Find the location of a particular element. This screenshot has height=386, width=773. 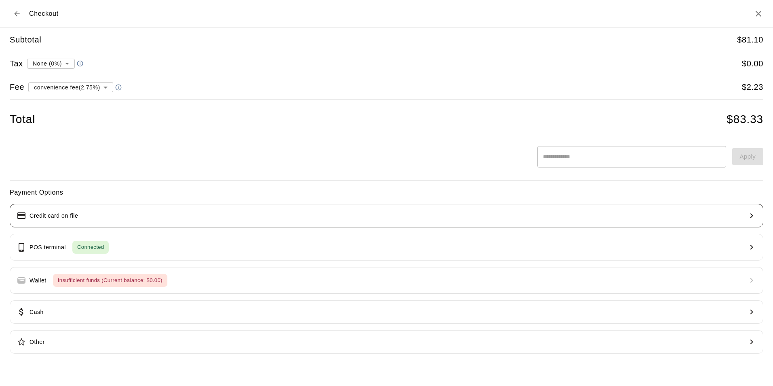

p: Other is located at coordinates (37, 342).